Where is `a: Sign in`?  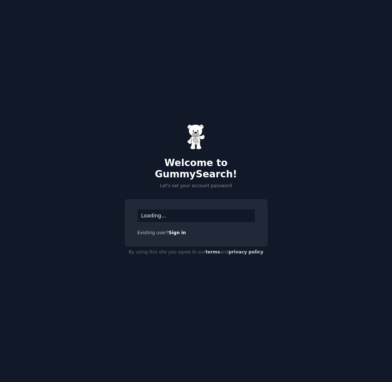 a: Sign in is located at coordinates (177, 233).